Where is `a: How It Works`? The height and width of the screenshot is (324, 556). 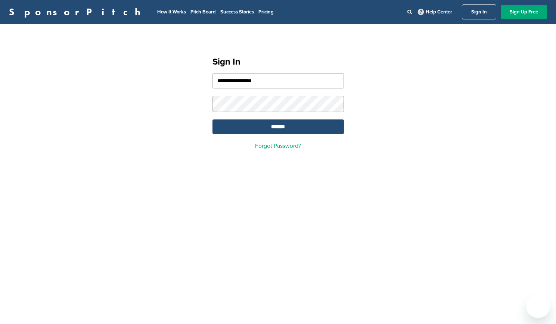 a: How It Works is located at coordinates (171, 12).